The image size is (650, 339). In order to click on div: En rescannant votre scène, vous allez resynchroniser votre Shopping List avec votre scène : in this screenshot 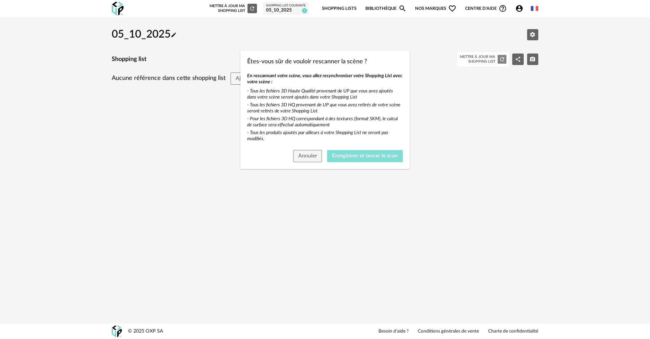, I will do `click(325, 79)`.